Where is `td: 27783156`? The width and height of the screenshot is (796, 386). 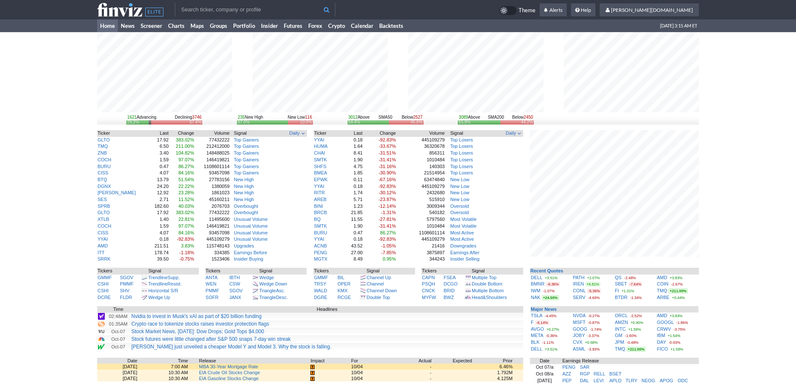
td: 27783156 is located at coordinates (212, 180).